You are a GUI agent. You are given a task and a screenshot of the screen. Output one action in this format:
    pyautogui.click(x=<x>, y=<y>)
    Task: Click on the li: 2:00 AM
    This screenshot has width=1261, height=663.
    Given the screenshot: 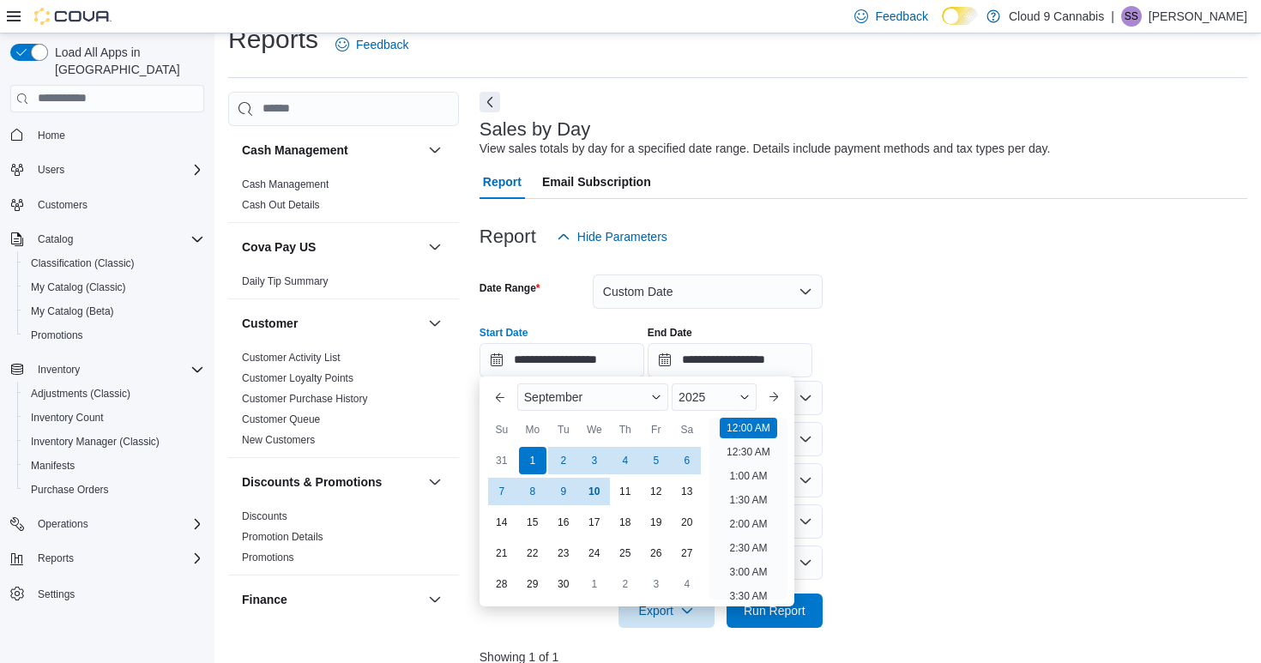 What is the action you would take?
    pyautogui.click(x=748, y=524)
    